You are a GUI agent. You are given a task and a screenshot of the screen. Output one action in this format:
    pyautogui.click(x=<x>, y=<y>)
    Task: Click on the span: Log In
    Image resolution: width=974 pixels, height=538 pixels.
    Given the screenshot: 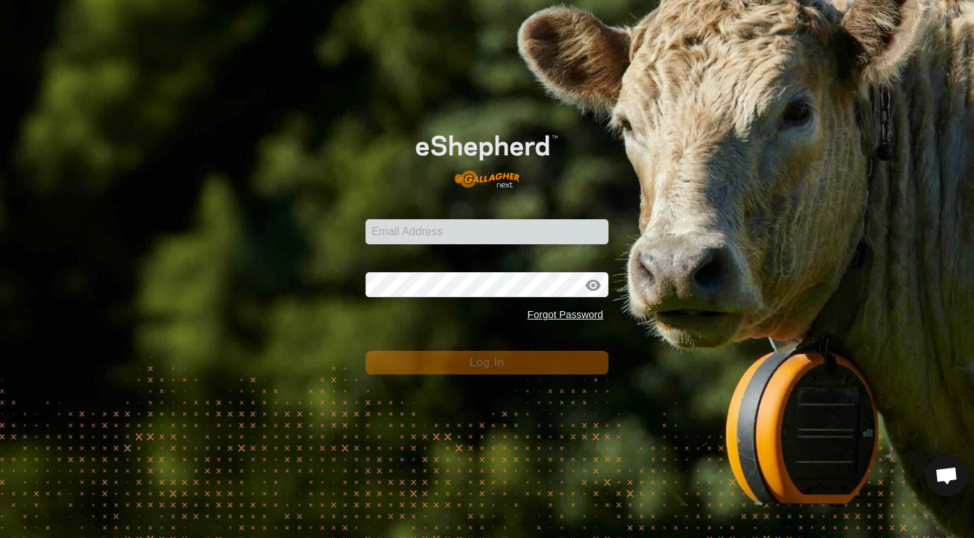 What is the action you would take?
    pyautogui.click(x=487, y=362)
    